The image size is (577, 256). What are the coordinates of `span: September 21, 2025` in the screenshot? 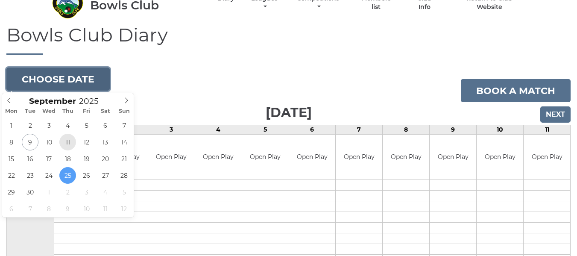 It's located at (124, 159).